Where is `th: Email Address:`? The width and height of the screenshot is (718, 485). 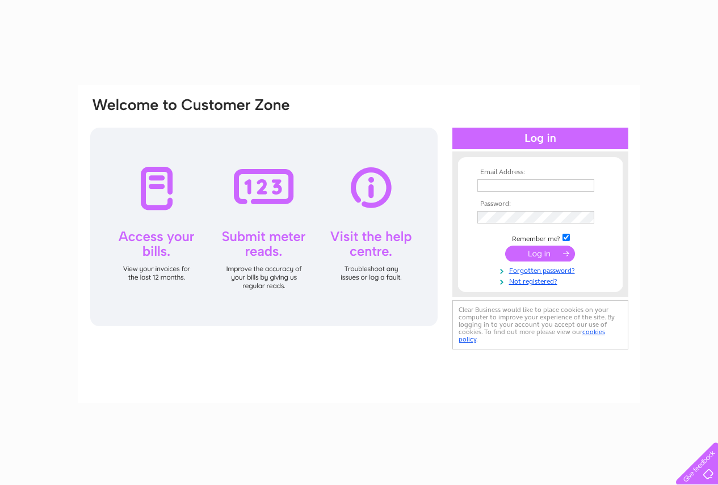
th: Email Address: is located at coordinates (540, 172).